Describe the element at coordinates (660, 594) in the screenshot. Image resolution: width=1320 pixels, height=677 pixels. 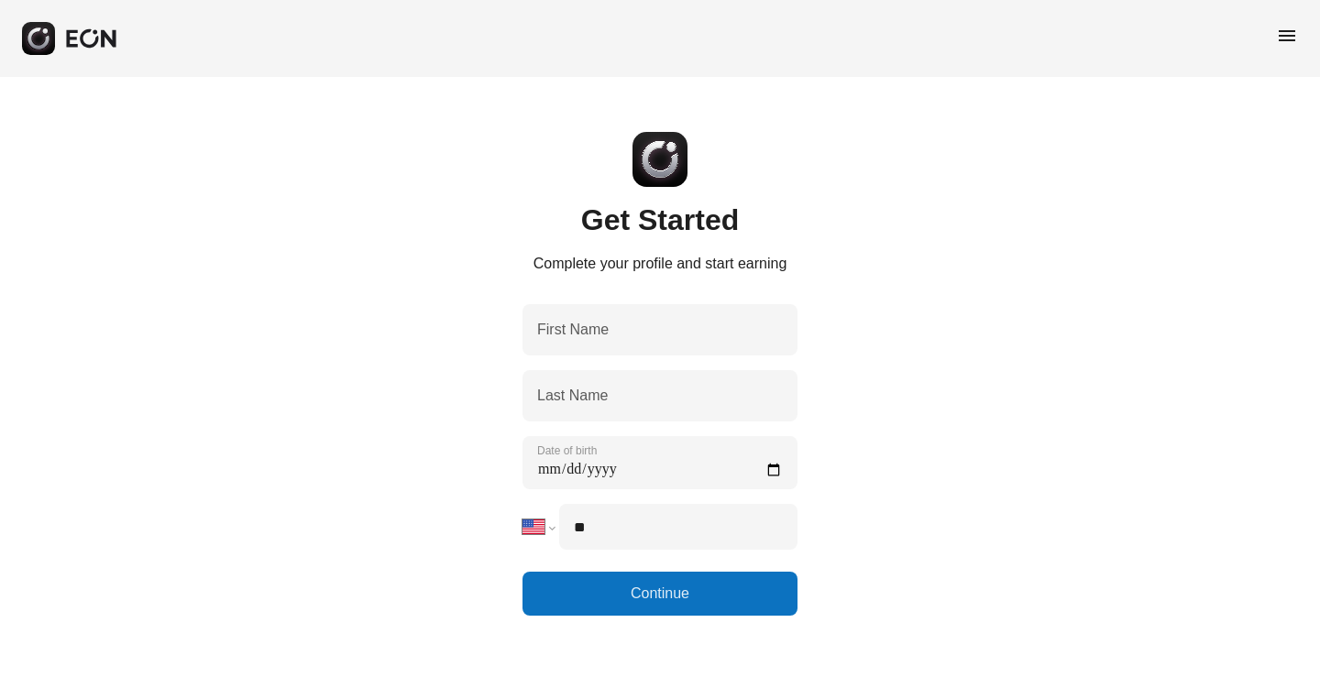
I see `button: Continue` at that location.